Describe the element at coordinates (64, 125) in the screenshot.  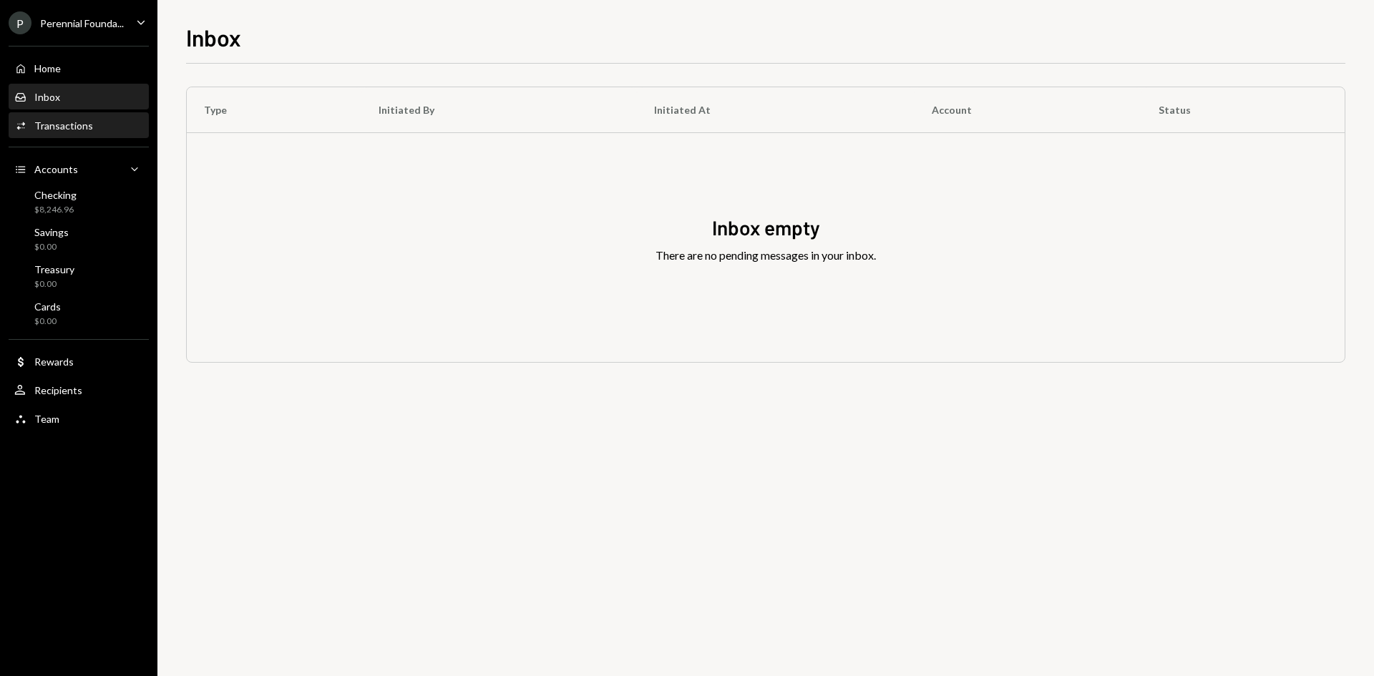
I see `div: Transactions` at that location.